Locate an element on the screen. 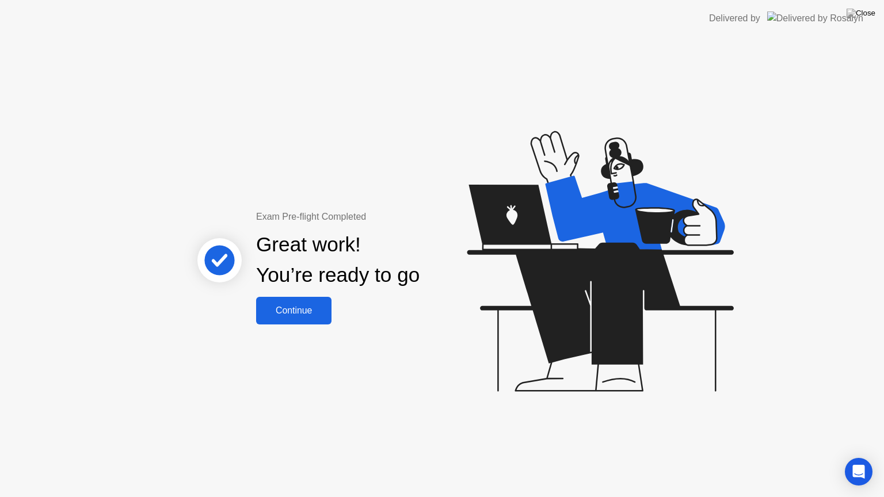  div: Continue is located at coordinates (294, 311).